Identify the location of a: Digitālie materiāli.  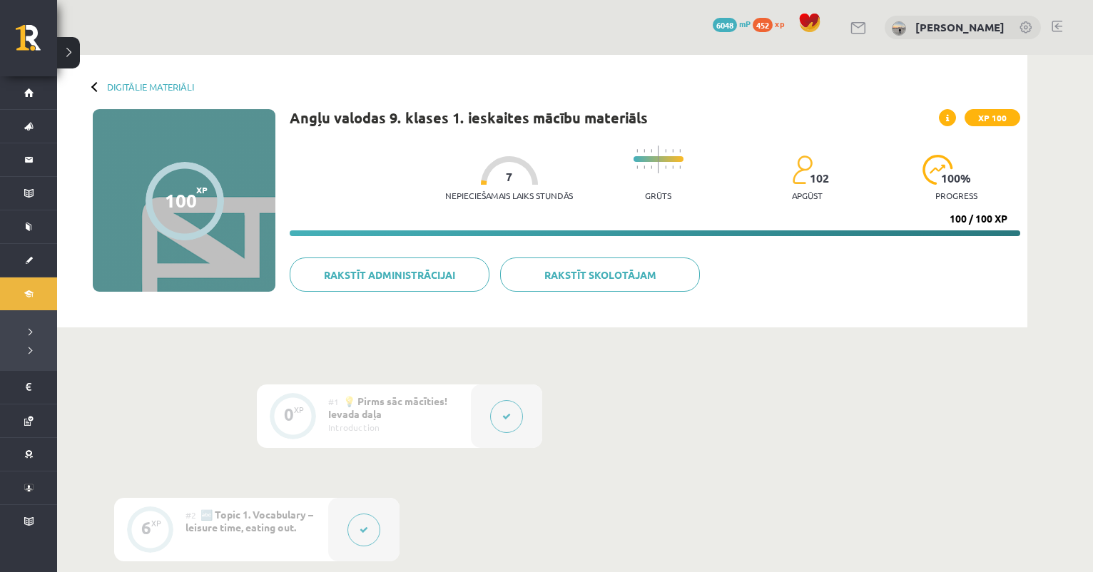
(150, 86).